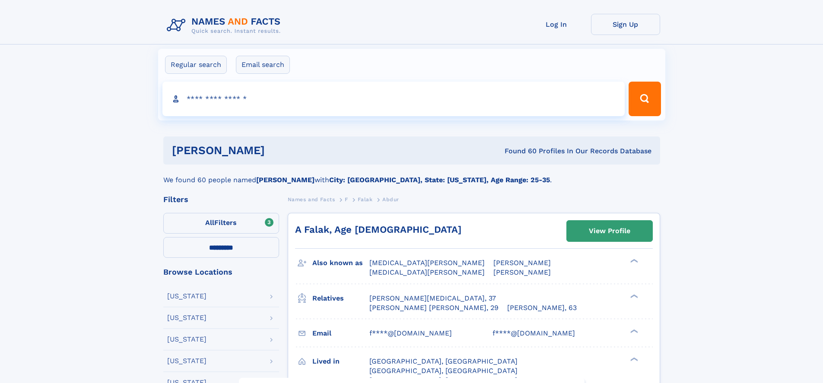 The image size is (823, 383). I want to click on label: Filters, so click(221, 223).